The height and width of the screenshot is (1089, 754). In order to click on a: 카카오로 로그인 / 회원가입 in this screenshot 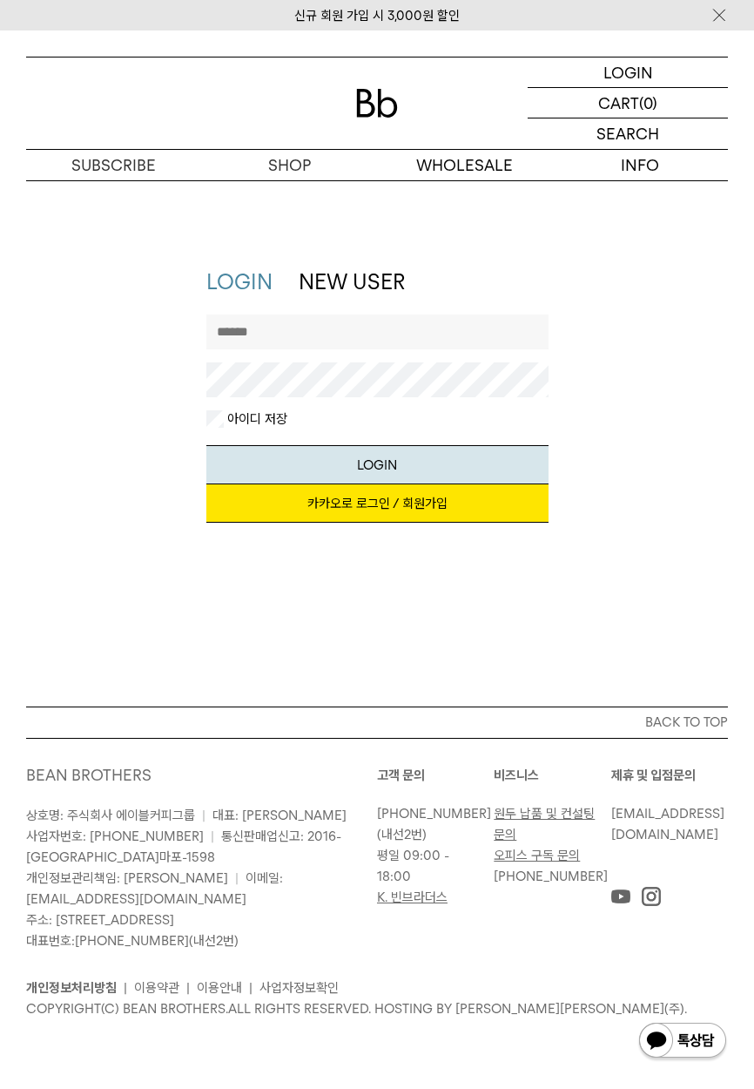, I will do `click(377, 504)`.